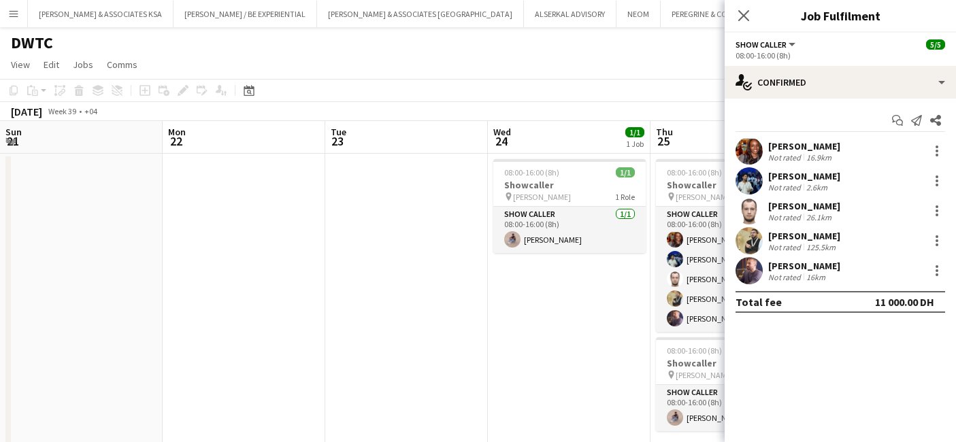  Describe the element at coordinates (175, 141) in the screenshot. I see `span: 22` at that location.